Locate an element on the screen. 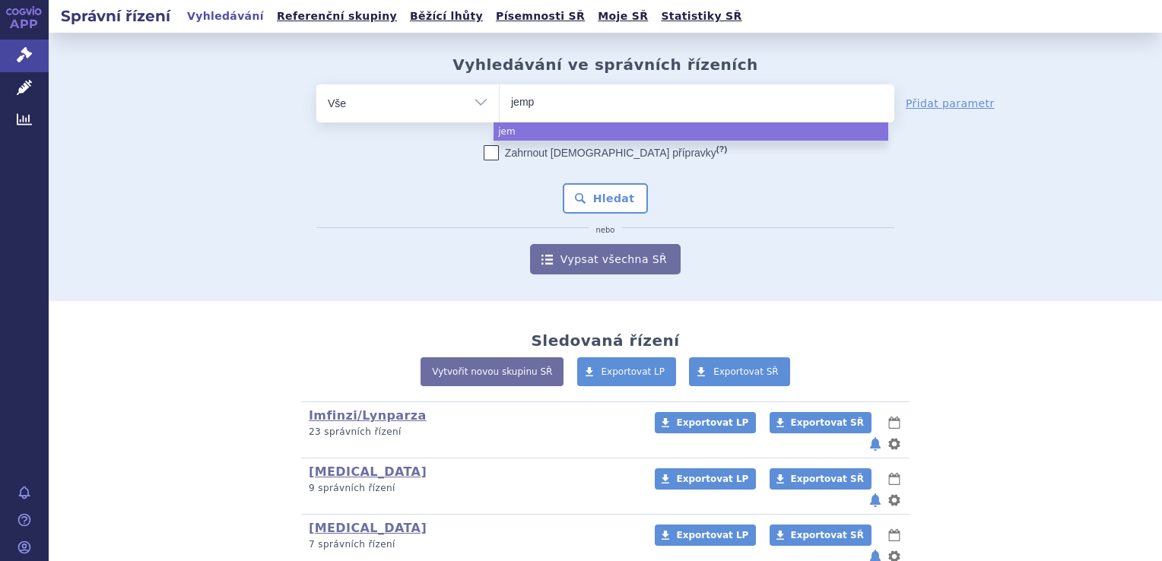  a: Statistiky SŘ is located at coordinates (701, 16).